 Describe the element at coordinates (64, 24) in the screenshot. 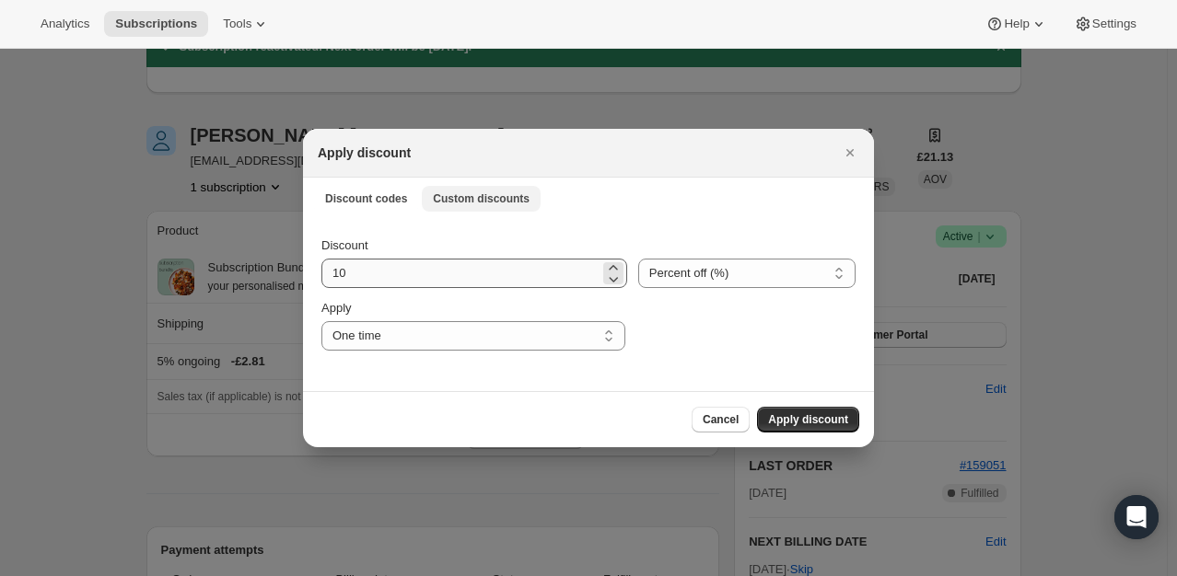

I see `span: Analytics` at that location.